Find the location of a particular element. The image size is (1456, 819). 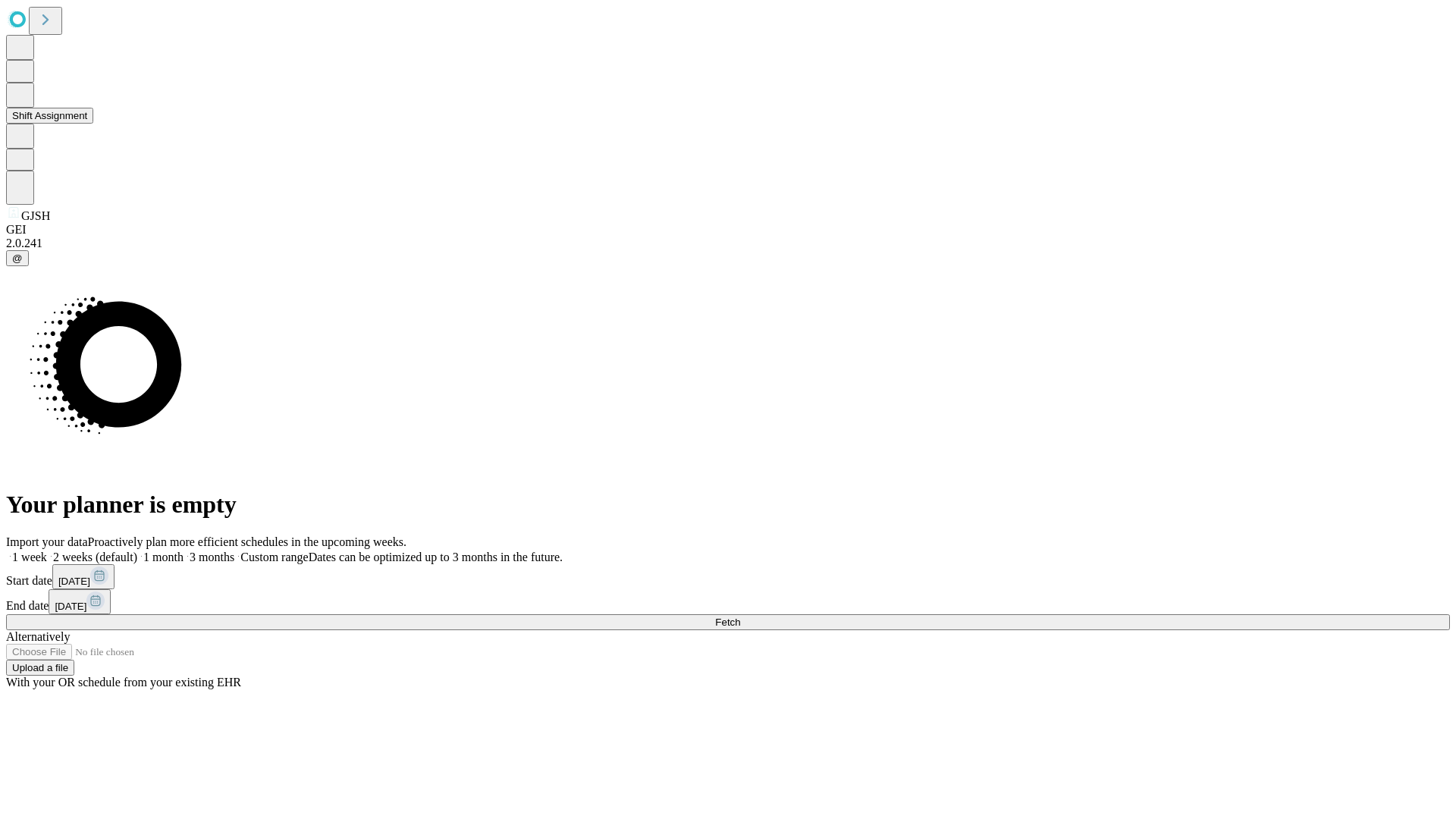

div: GEI is located at coordinates (728, 230).